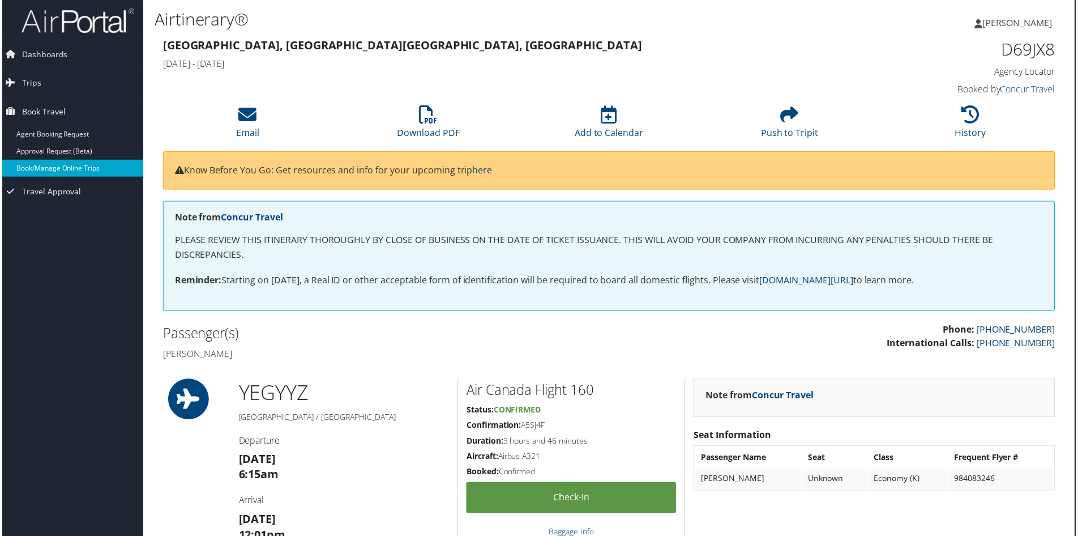 The height and width of the screenshot is (536, 1078). Describe the element at coordinates (246, 126) in the screenshot. I see `a: Email` at that location.